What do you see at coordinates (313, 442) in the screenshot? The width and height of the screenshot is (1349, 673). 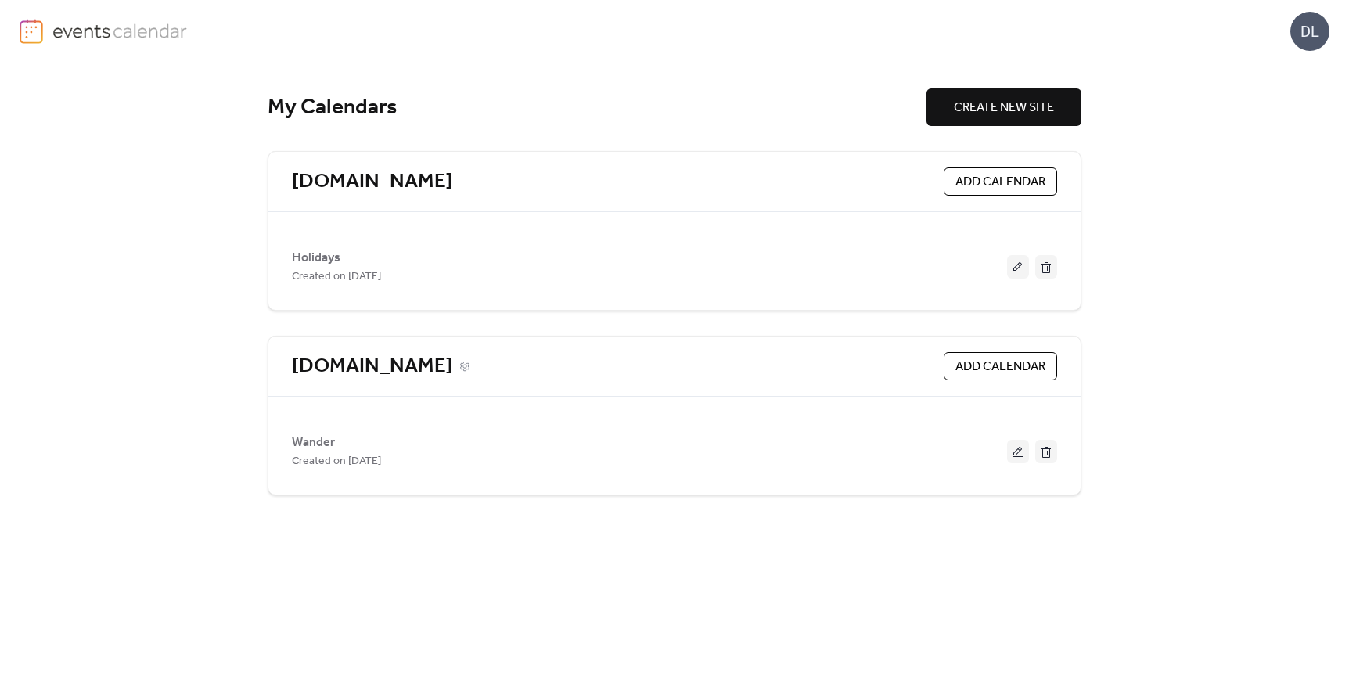 I see `a: Wander` at bounding box center [313, 442].